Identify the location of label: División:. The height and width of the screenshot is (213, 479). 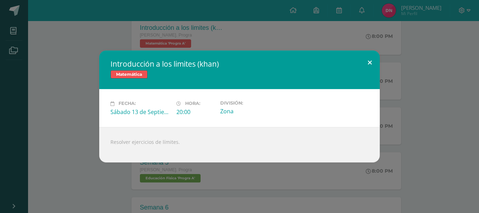
(250, 103).